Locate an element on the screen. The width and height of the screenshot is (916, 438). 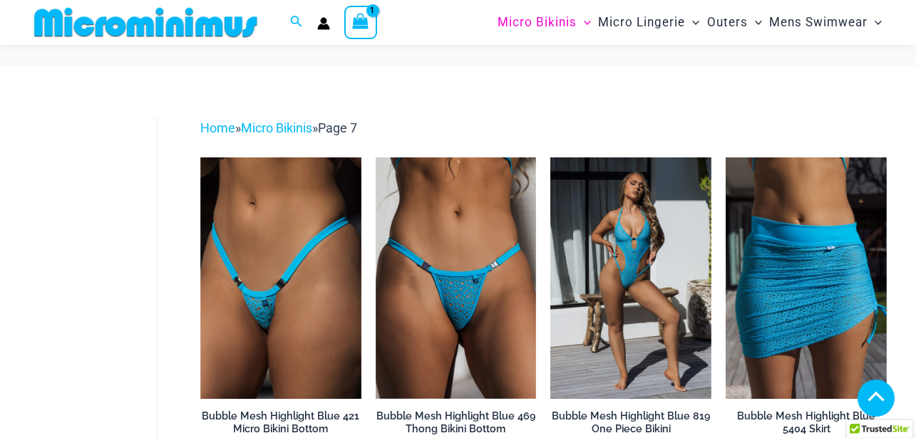
a: Home is located at coordinates (217, 128).